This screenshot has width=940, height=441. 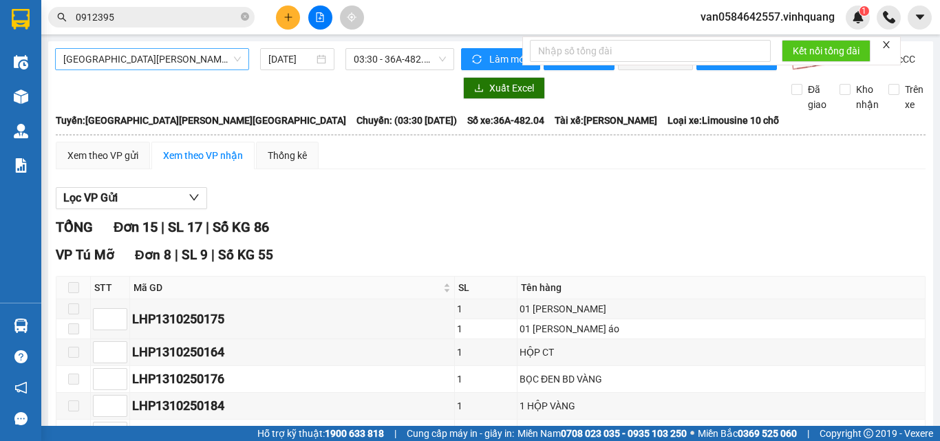 I want to click on img: icon-new-feature, so click(x=858, y=17).